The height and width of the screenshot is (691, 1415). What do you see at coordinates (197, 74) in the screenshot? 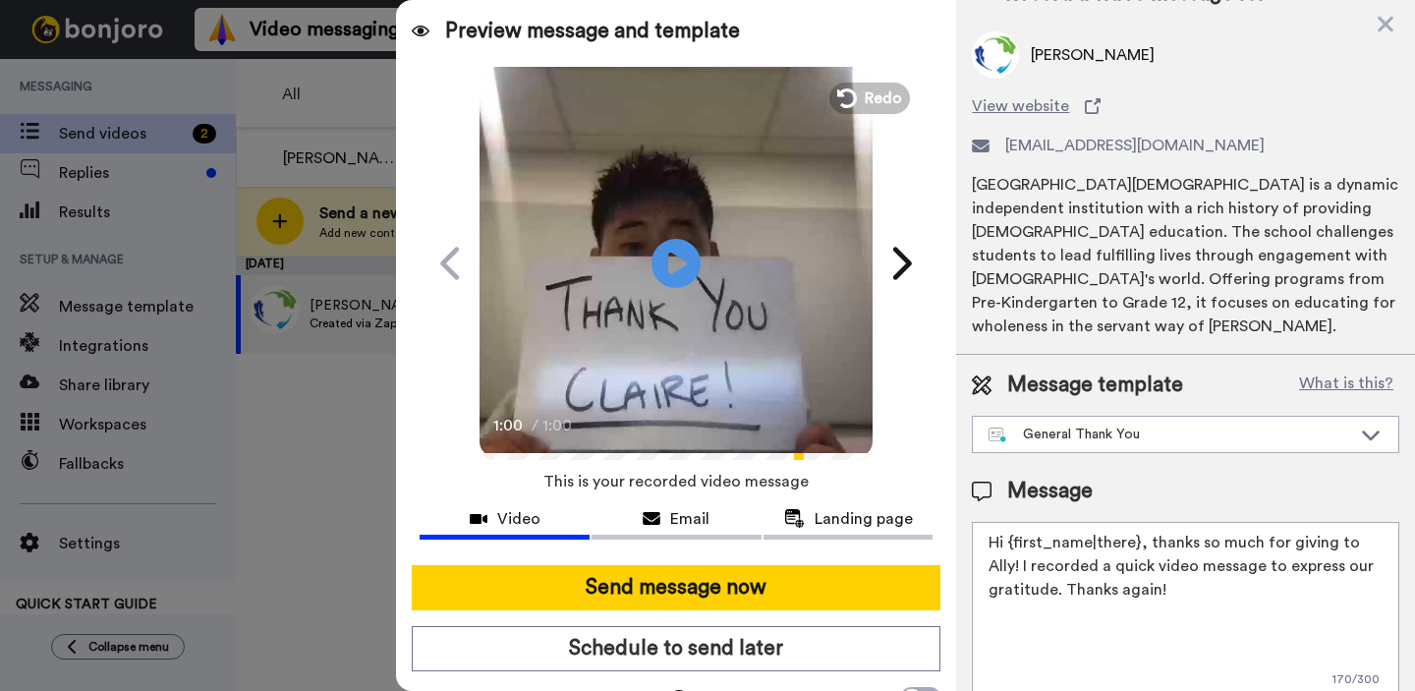
I see `div: message notification from Matt, 5d ago. Hi Peter, We're looking to spread the word about Bonjoro ...` at bounding box center [197, 74].